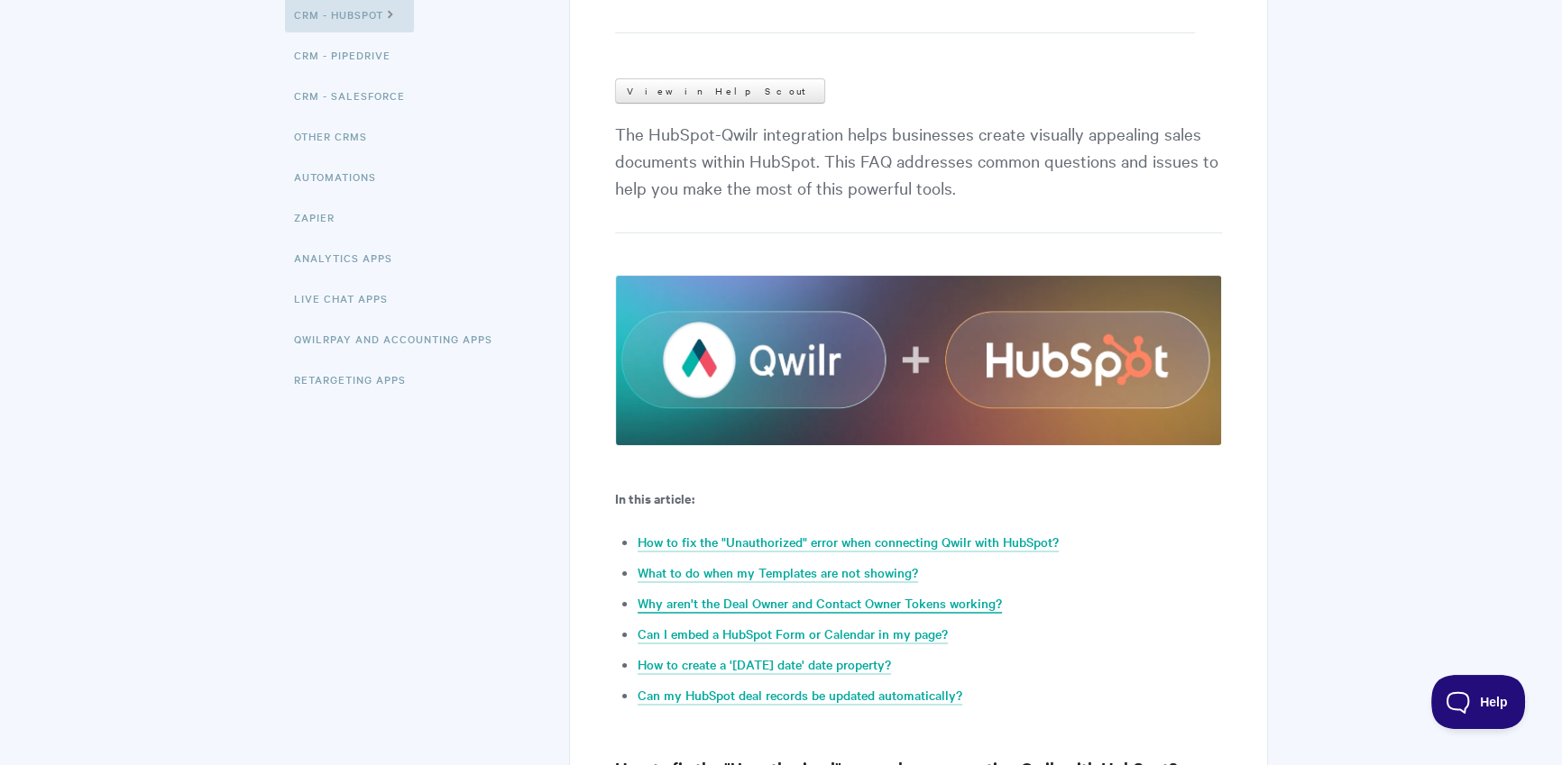 This screenshot has height=765, width=1562. Describe the element at coordinates (337, 136) in the screenshot. I see `a: Other CRMs` at that location.